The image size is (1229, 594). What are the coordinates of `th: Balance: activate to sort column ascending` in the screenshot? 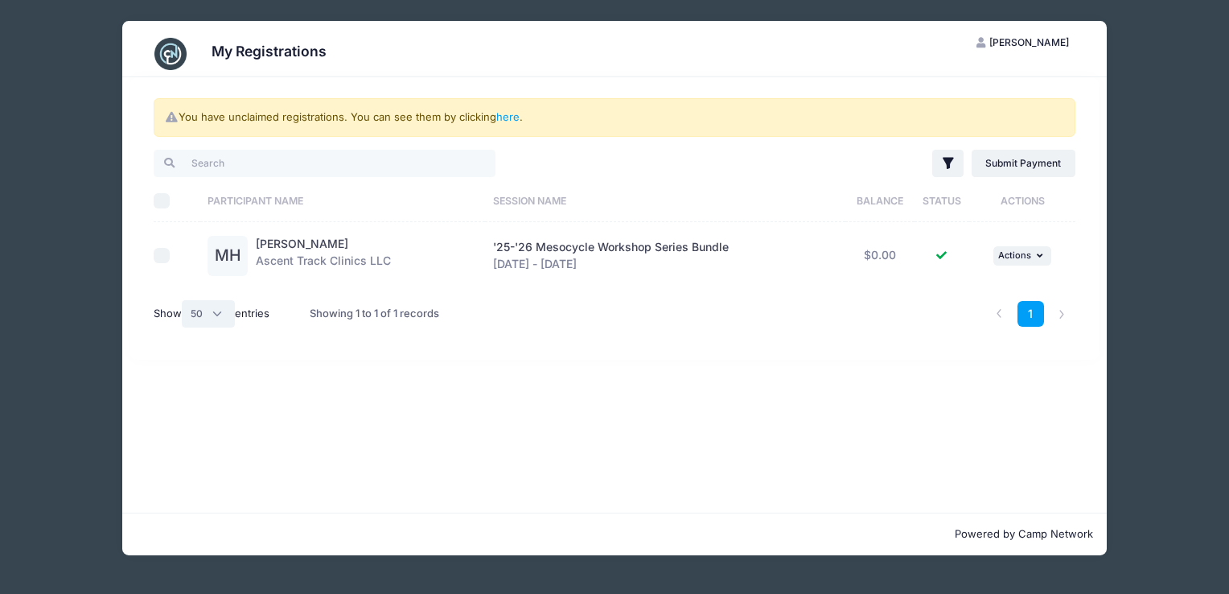 It's located at (879, 200).